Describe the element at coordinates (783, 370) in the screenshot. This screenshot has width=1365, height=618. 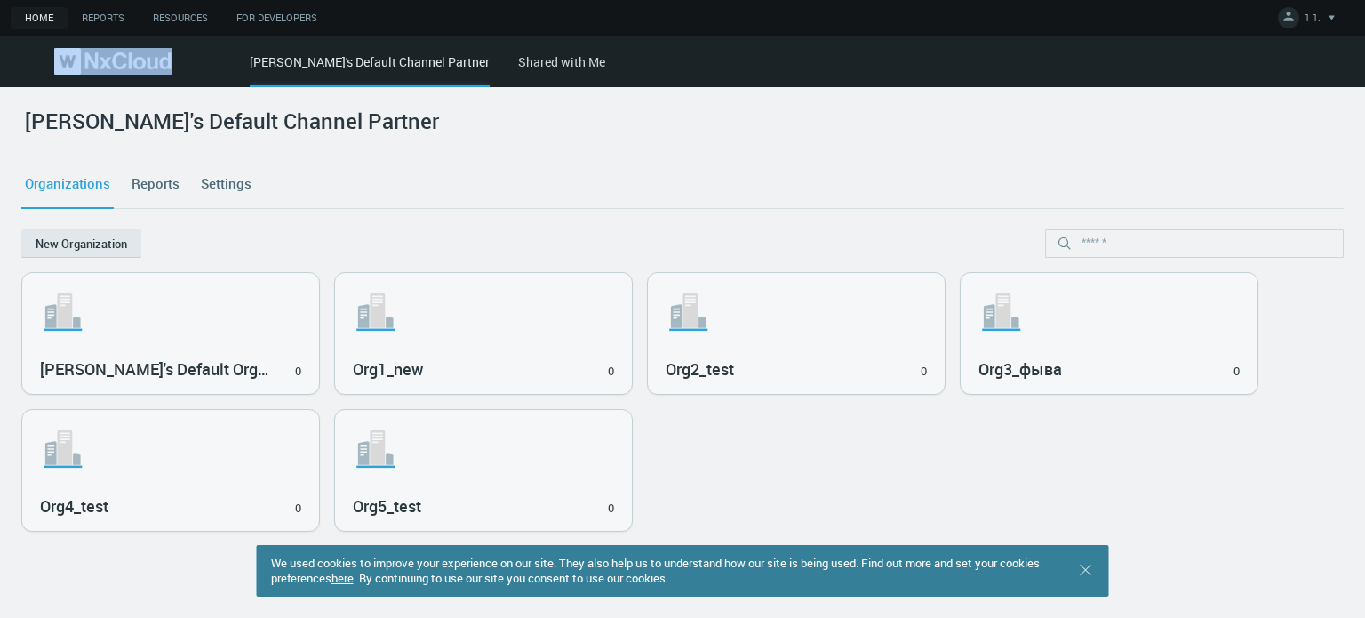
I see `h3: Org2_test` at that location.